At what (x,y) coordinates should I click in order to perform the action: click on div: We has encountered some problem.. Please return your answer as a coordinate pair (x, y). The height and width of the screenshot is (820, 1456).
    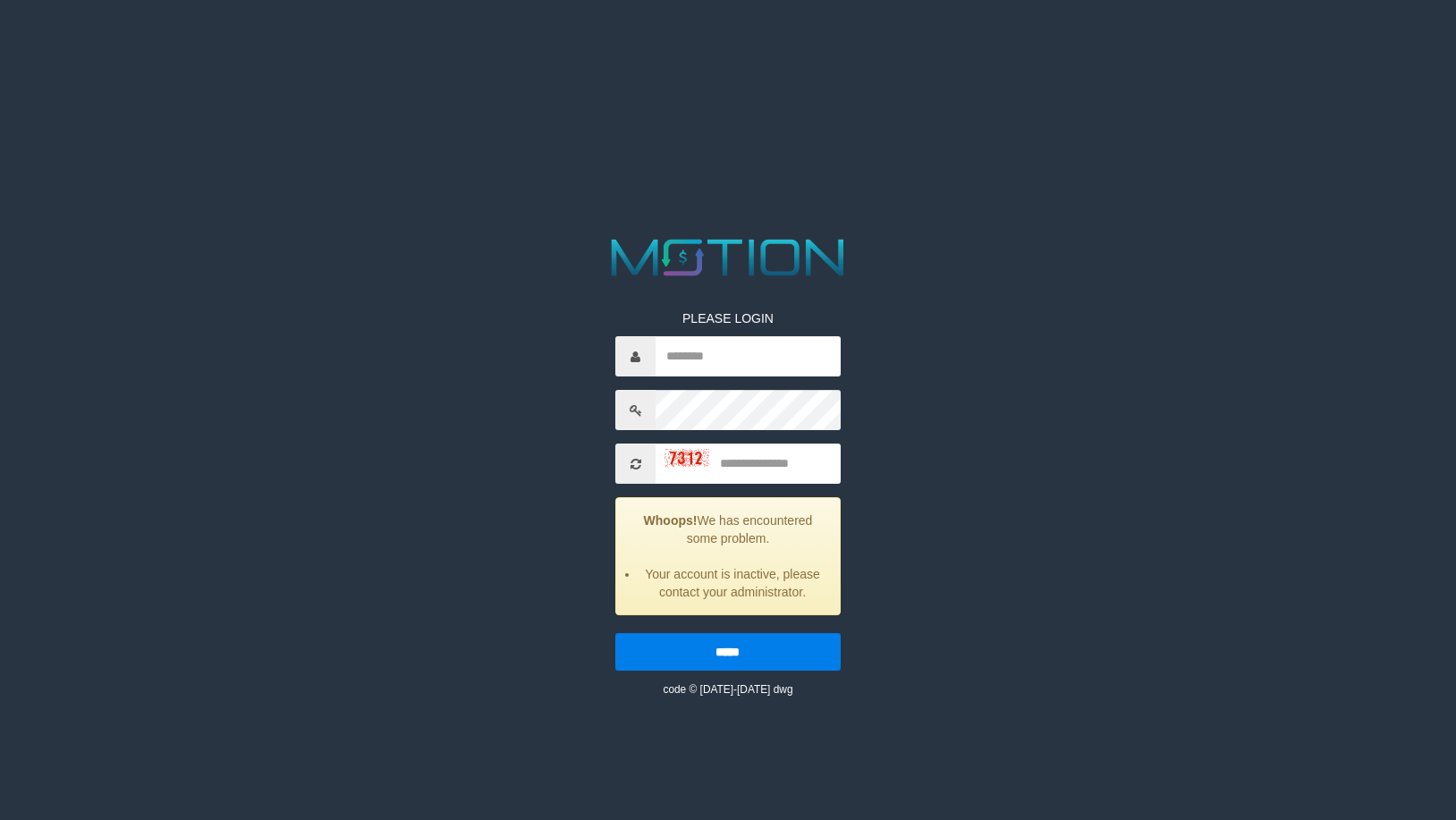
    Looking at the image, I should click on (727, 556).